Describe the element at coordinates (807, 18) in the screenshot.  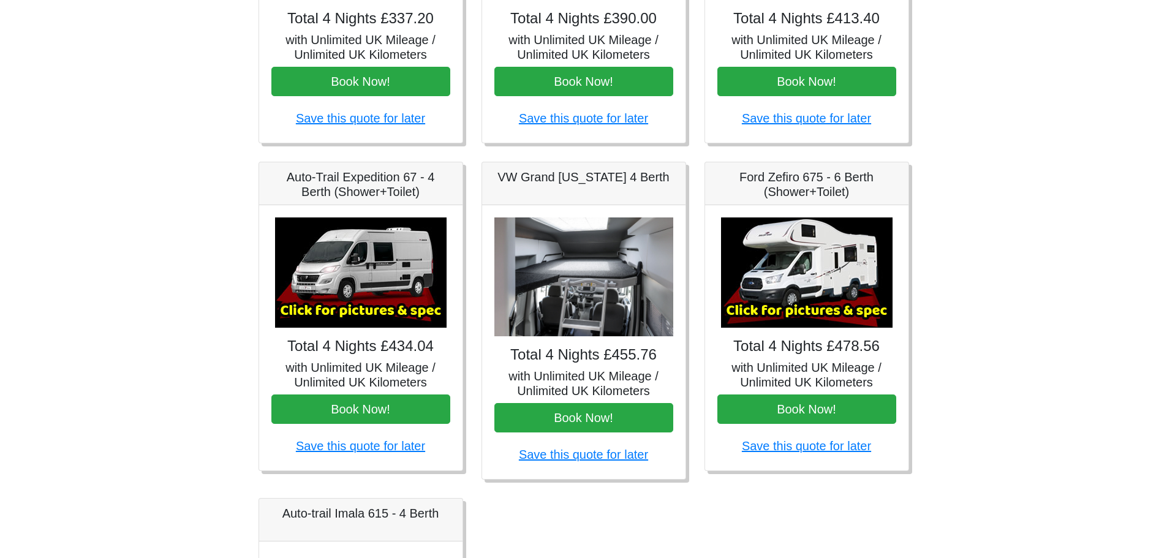
I see `h4: Total 4 Nights £413.40` at that location.